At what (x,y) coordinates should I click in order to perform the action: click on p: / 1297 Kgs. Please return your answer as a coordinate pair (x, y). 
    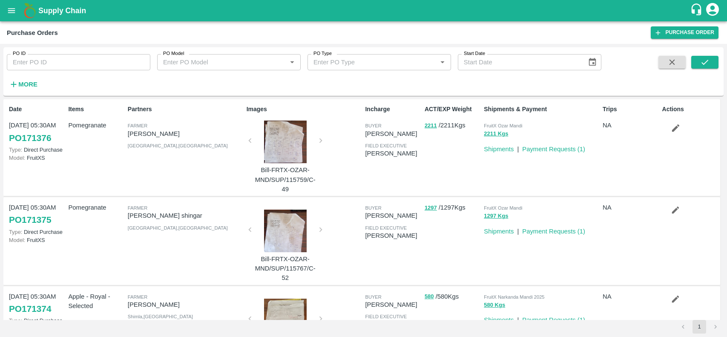
    Looking at the image, I should click on (452, 207).